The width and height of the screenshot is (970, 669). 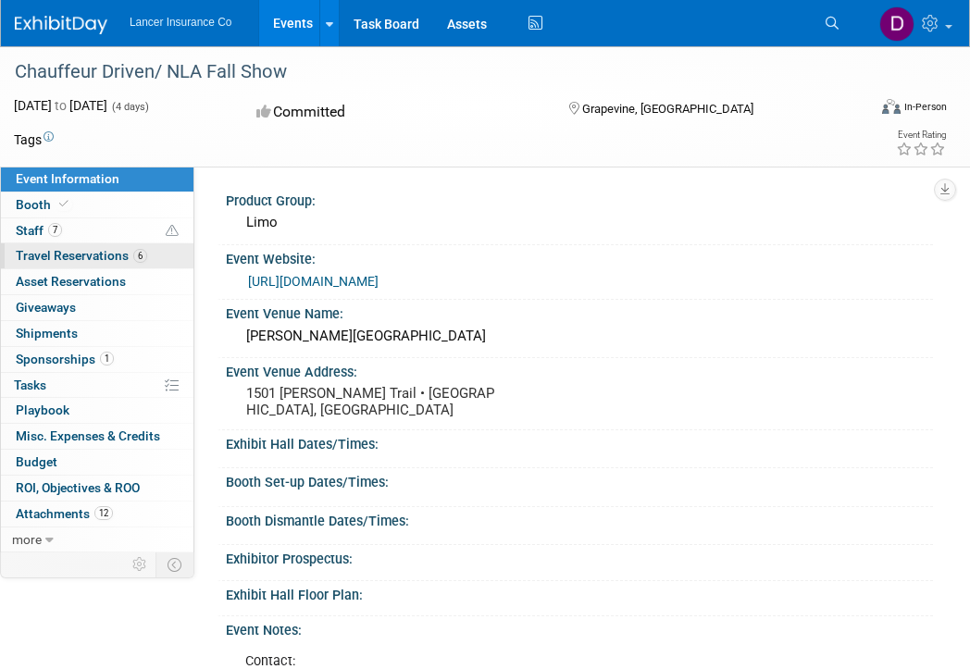 What do you see at coordinates (97, 410) in the screenshot?
I see `a: Playbook` at bounding box center [97, 410].